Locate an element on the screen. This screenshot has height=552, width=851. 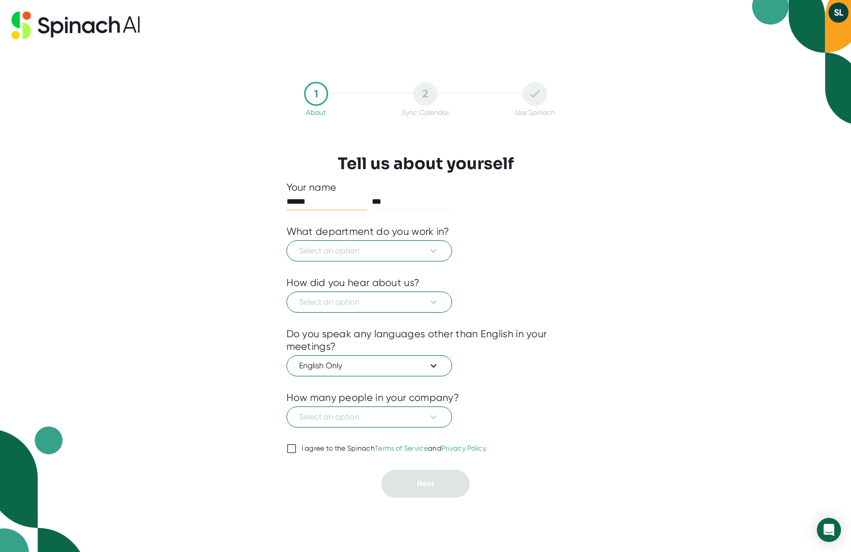
div: Open Intercom Messenger is located at coordinates (829, 530).